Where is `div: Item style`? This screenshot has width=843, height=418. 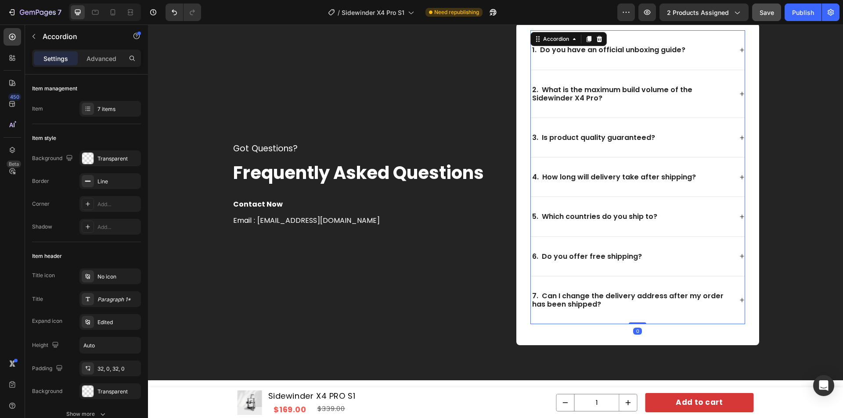 div: Item style is located at coordinates (44, 138).